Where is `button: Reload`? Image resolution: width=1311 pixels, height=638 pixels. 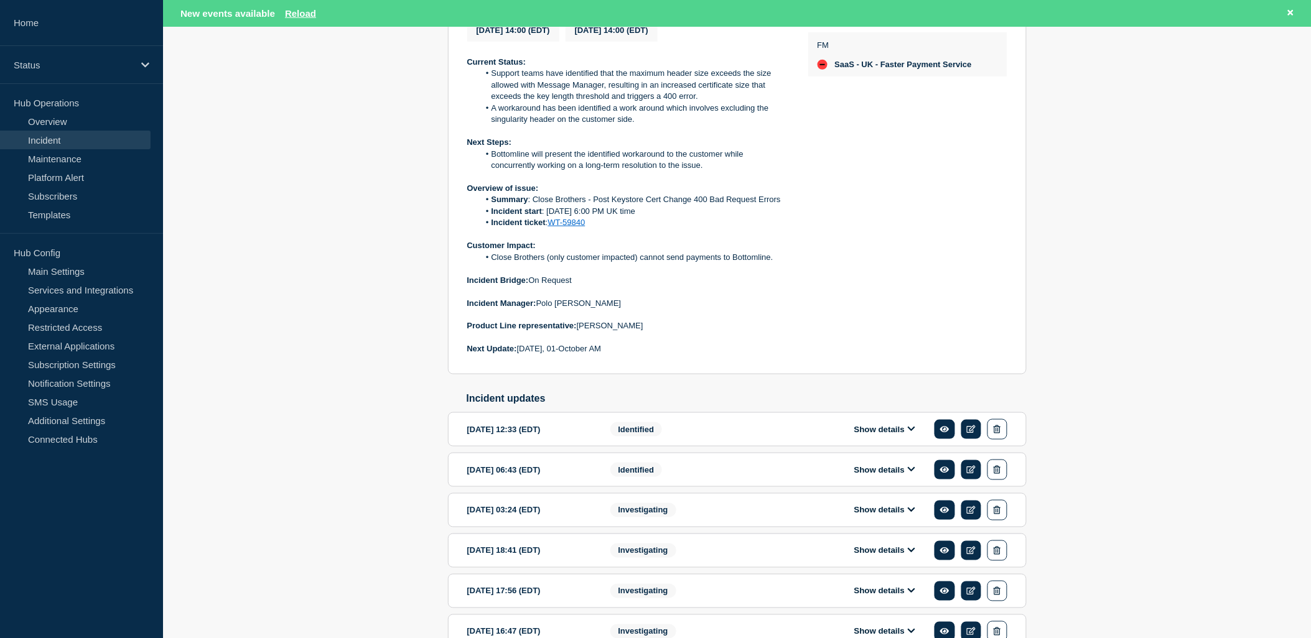
button: Reload is located at coordinates (300, 13).